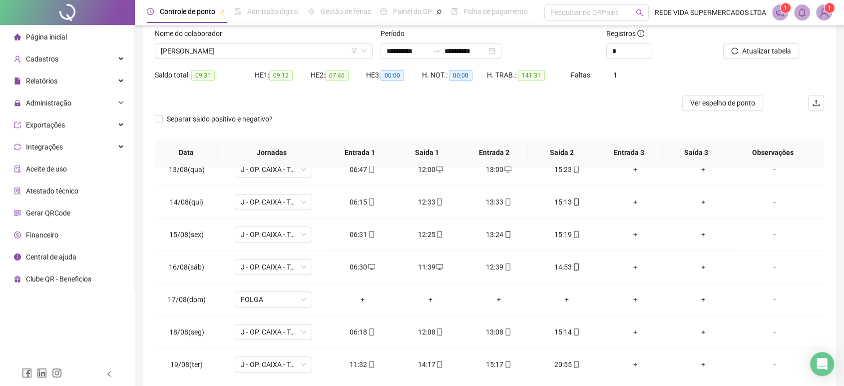  What do you see at coordinates (17, 125) in the screenshot?
I see `span: export` at bounding box center [17, 125].